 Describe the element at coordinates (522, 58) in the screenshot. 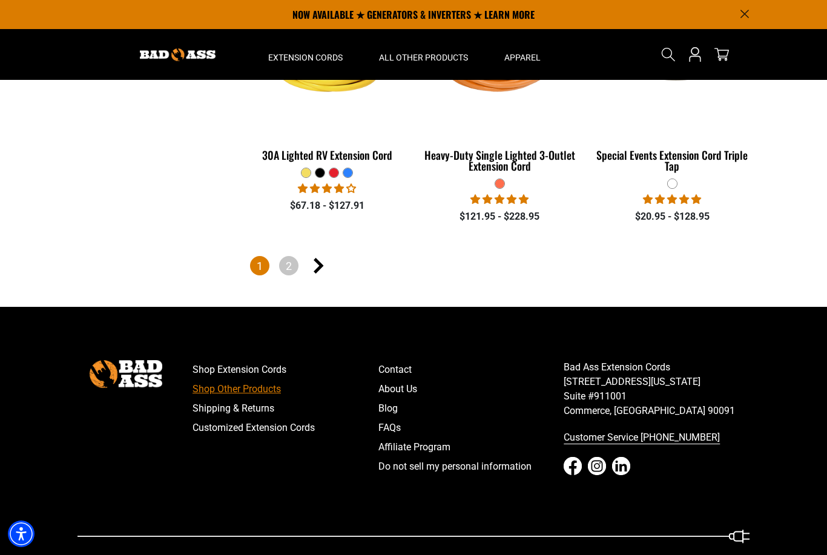

I see `span: Apparel` at that location.